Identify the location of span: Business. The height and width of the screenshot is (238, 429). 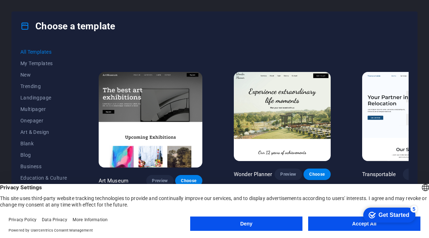
(44, 166).